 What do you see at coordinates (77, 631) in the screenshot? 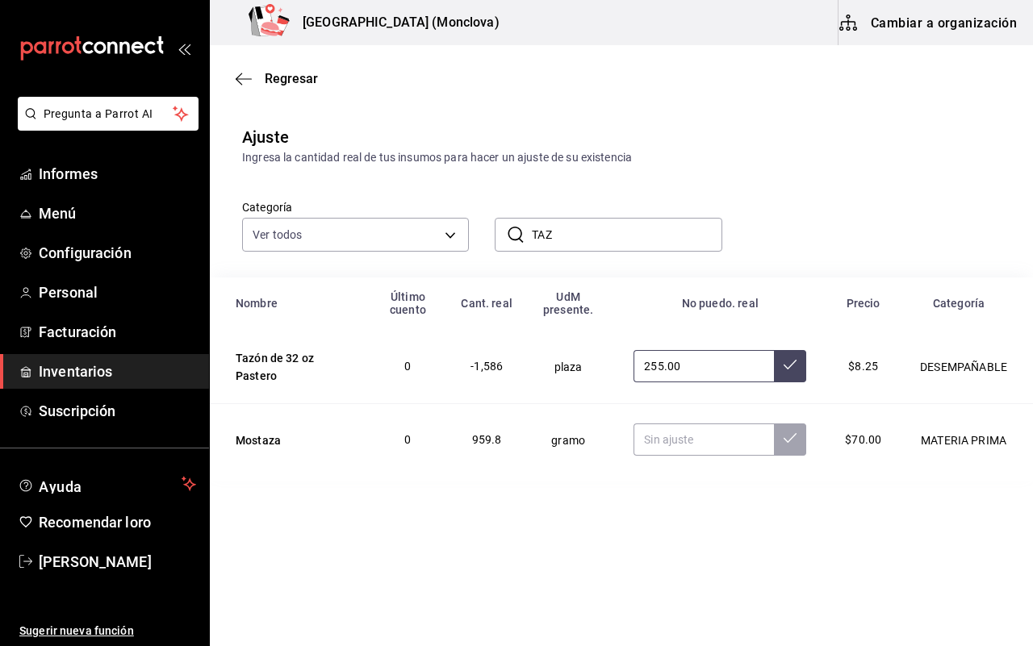
I see `font: Sugerir nueva función` at bounding box center [77, 631].